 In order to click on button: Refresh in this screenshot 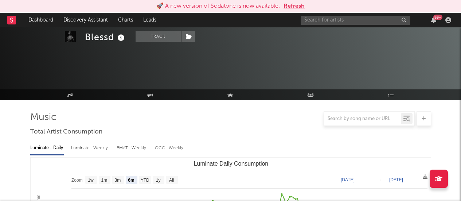, I will do `click(294, 6)`.